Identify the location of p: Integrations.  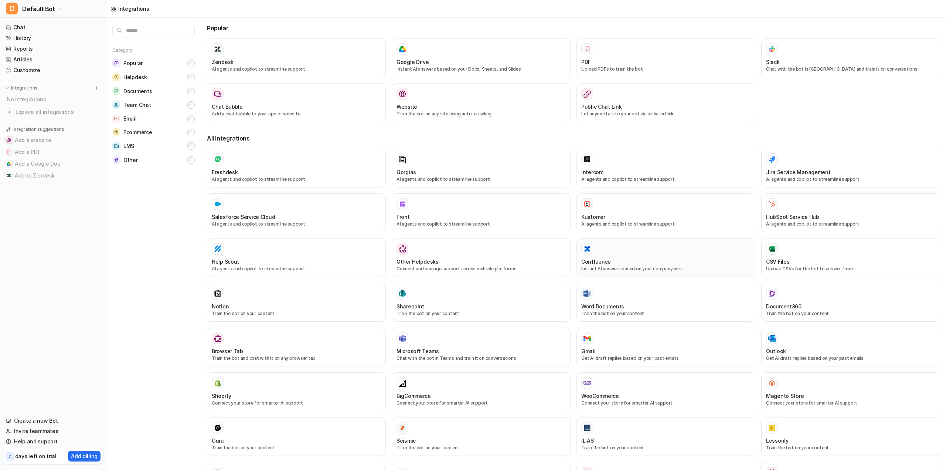
(24, 88).